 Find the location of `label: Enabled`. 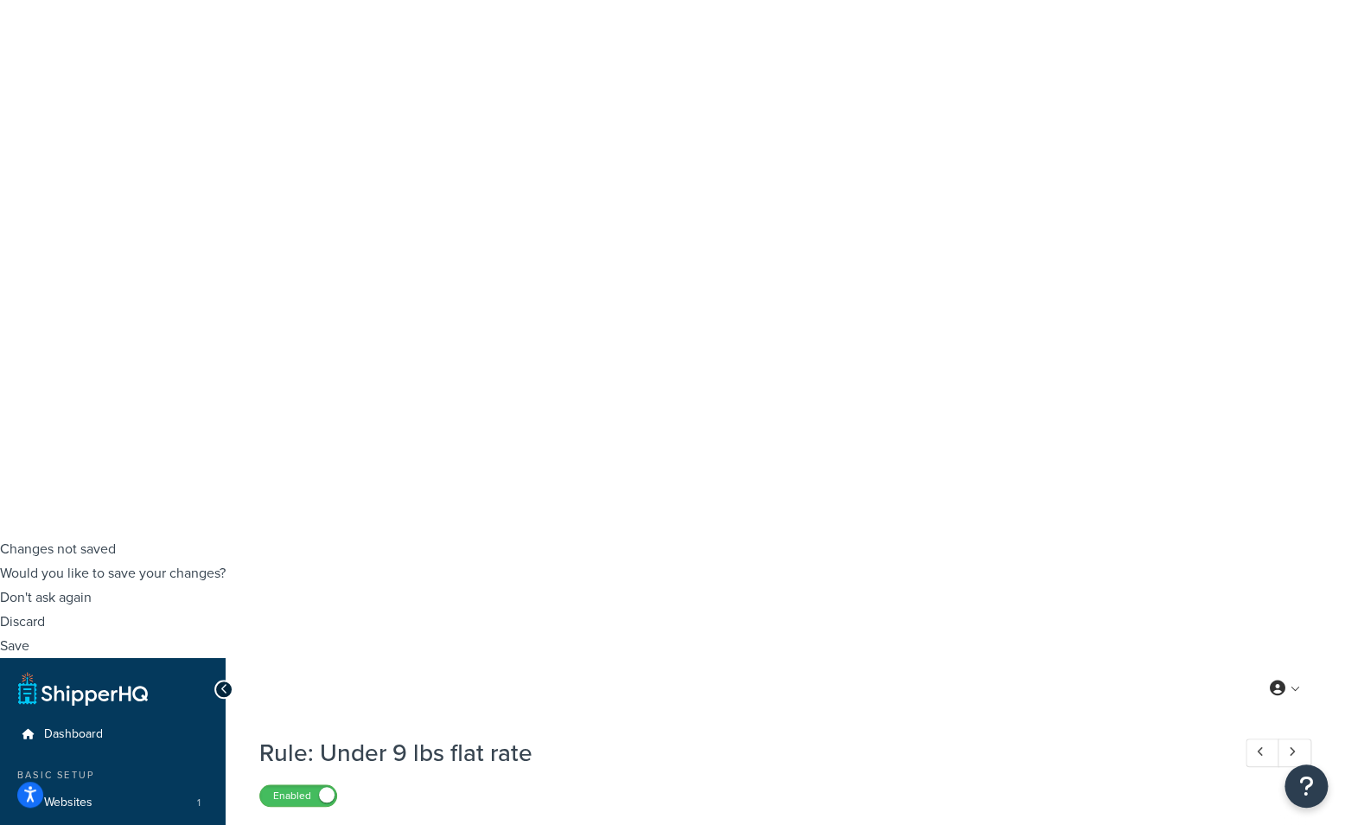

label: Enabled is located at coordinates (298, 795).